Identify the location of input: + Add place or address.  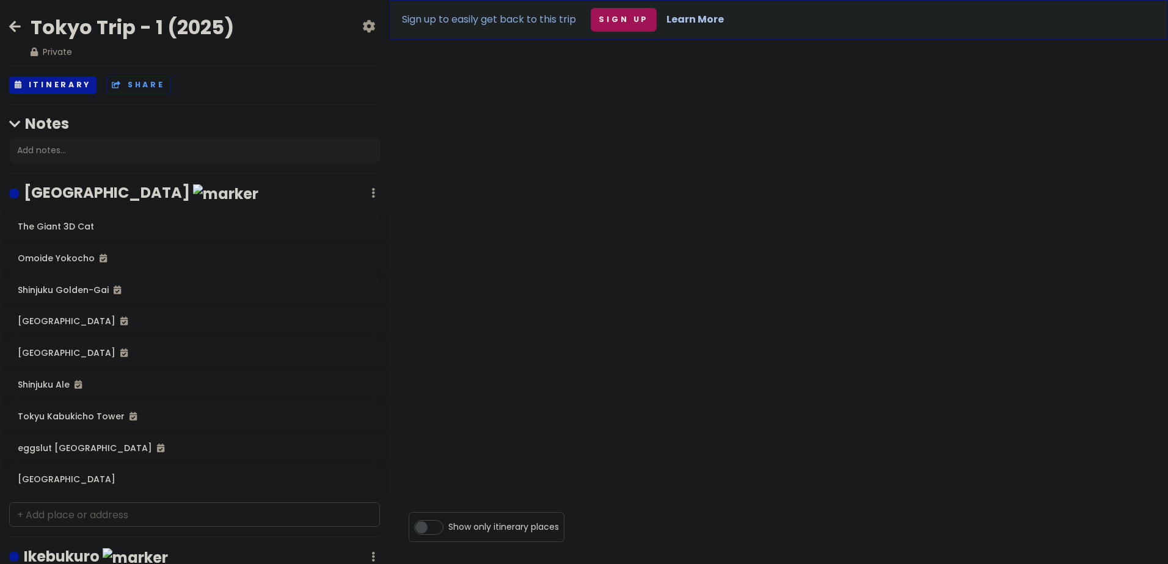
(194, 515).